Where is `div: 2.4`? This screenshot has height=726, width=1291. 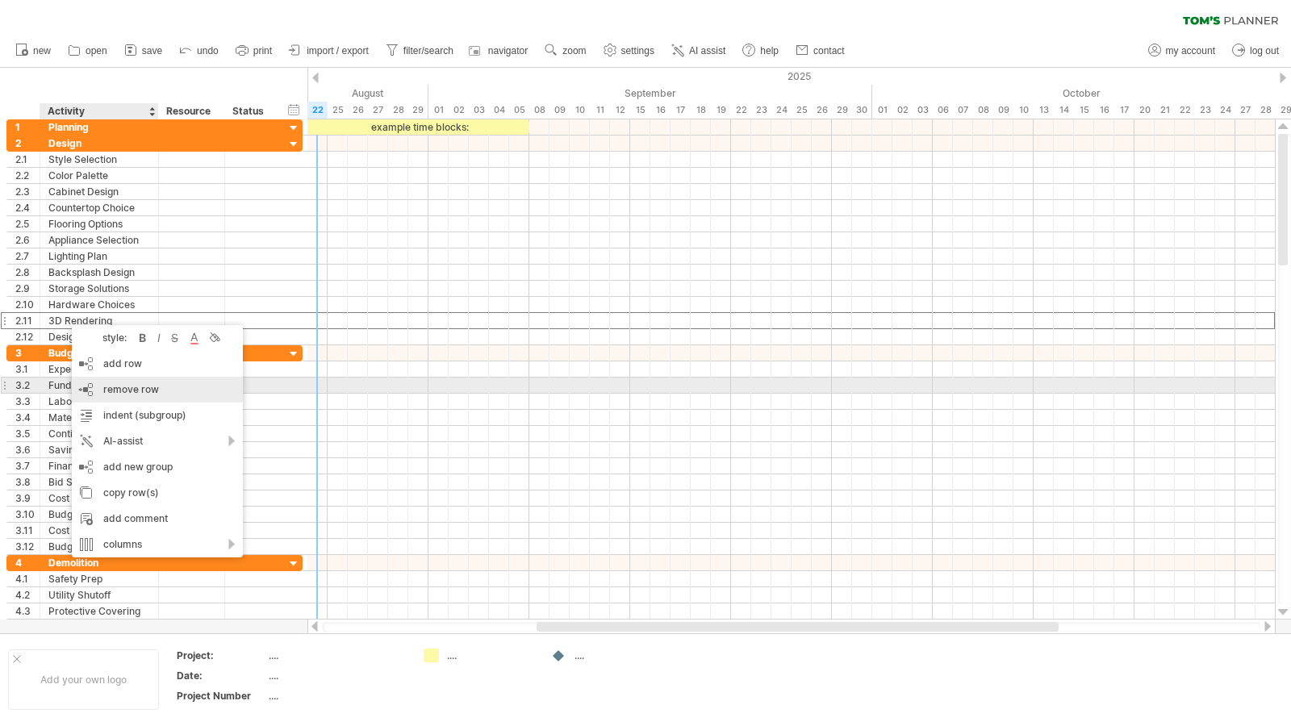 div: 2.4 is located at coordinates (27, 207).